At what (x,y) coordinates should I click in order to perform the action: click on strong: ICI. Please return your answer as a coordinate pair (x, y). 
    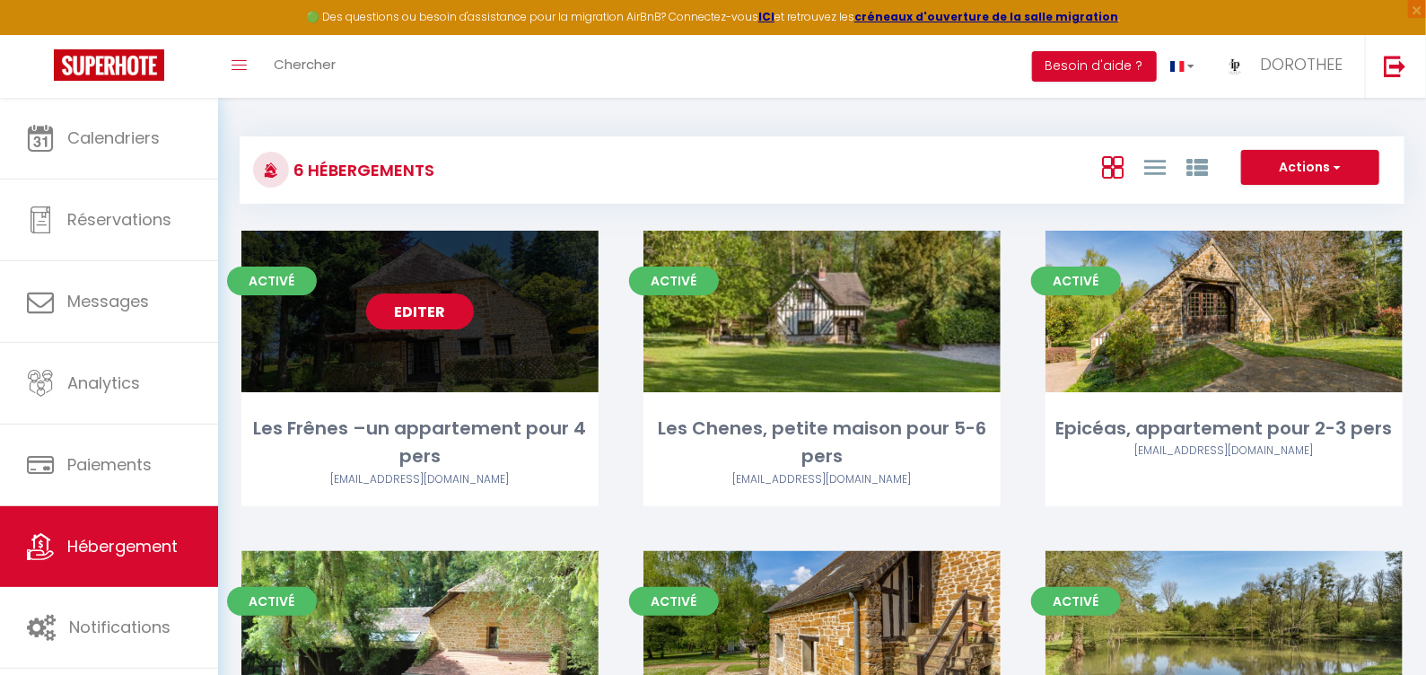
    Looking at the image, I should click on (766, 16).